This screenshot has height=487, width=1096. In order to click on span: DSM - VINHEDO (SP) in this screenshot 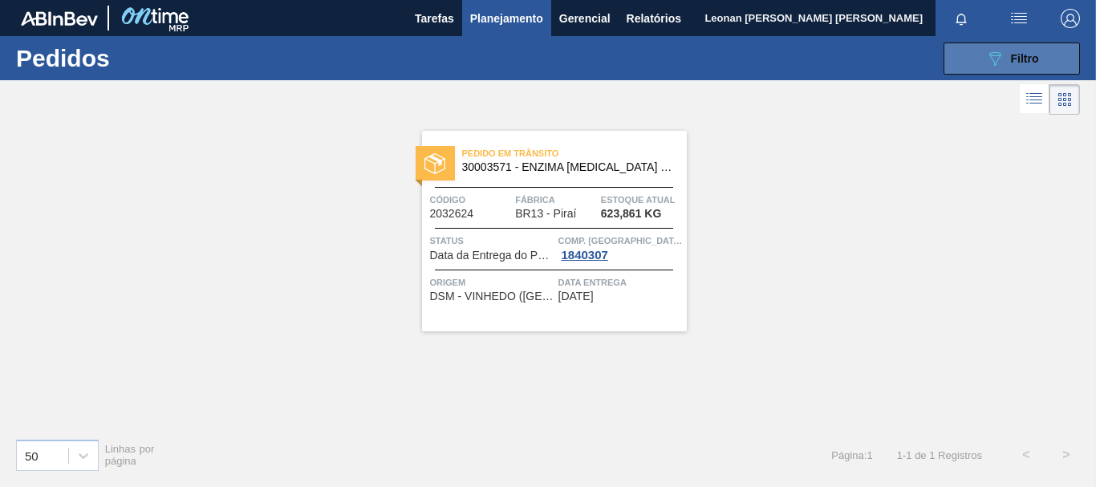, I will do `click(492, 296)`.